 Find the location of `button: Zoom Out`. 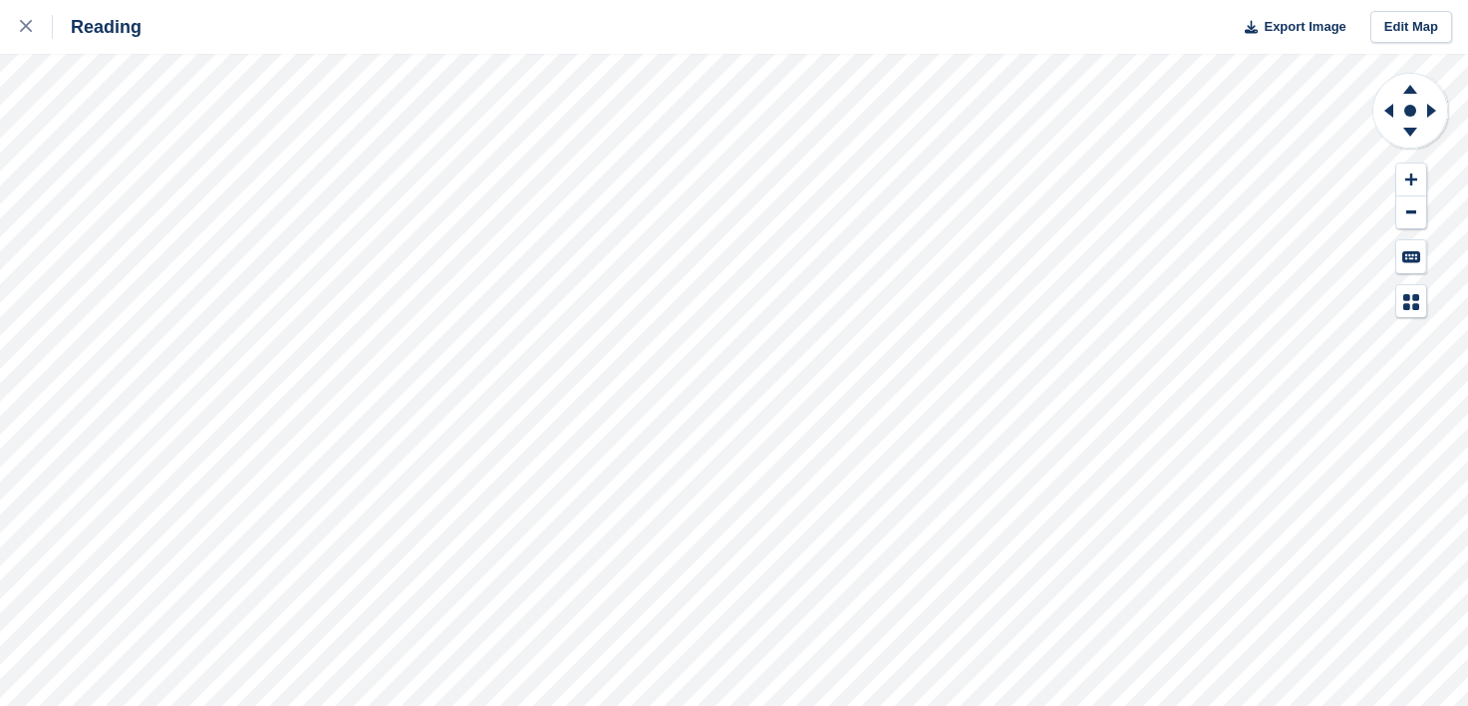

button: Zoom Out is located at coordinates (1412, 212).